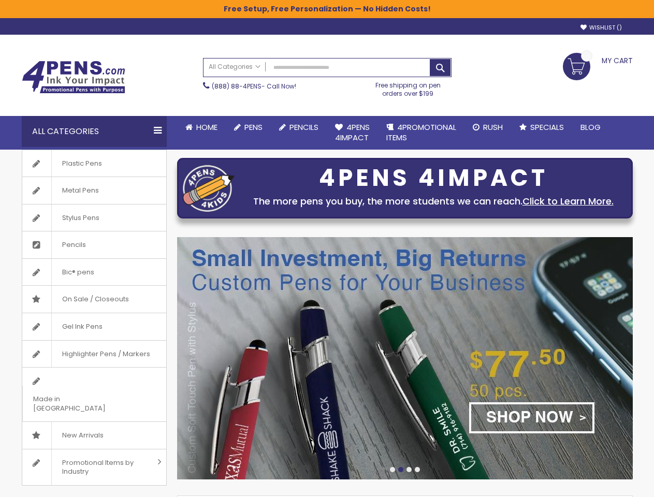 This screenshot has width=654, height=497. Describe the element at coordinates (78, 273) in the screenshot. I see `span: Bic® pens` at that location.